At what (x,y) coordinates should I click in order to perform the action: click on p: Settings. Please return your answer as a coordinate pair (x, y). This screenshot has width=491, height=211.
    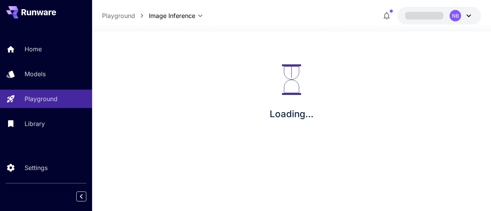
    Looking at the image, I should click on (36, 168).